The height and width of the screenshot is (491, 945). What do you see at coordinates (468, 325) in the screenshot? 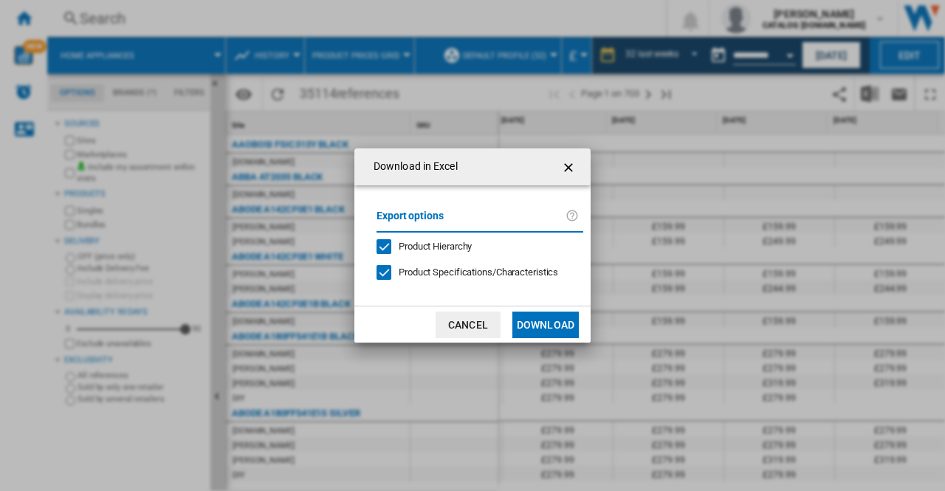
I see `button: Cancel` at bounding box center [468, 325].